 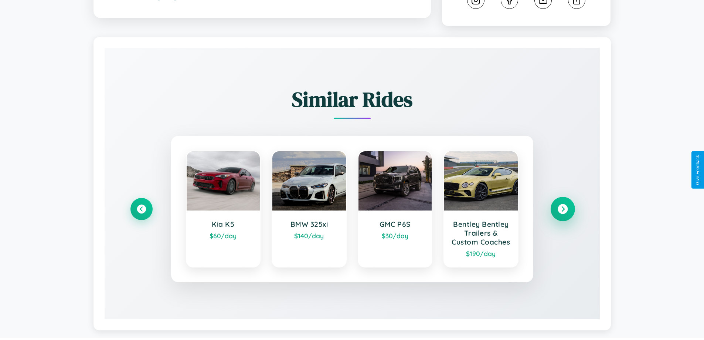 What do you see at coordinates (481, 209) in the screenshot?
I see `a: Bentley Bentley Trailers & Custom Coaches$190/day` at bounding box center [481, 209].